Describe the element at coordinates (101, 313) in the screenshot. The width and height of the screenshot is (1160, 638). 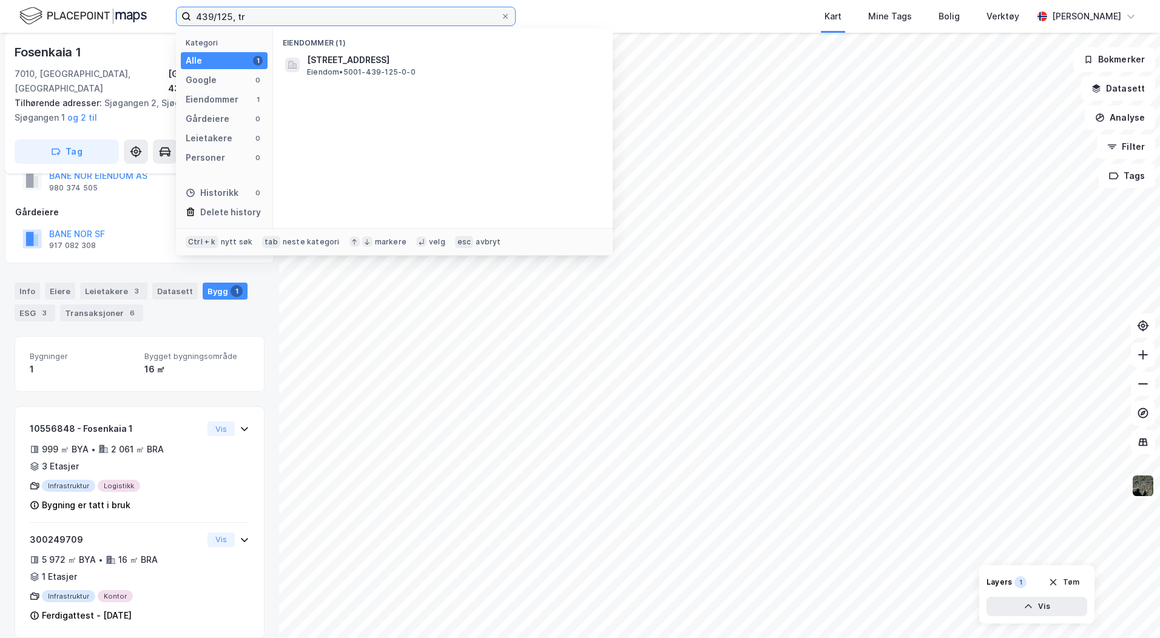
I see `div: Transaksjoner` at that location.